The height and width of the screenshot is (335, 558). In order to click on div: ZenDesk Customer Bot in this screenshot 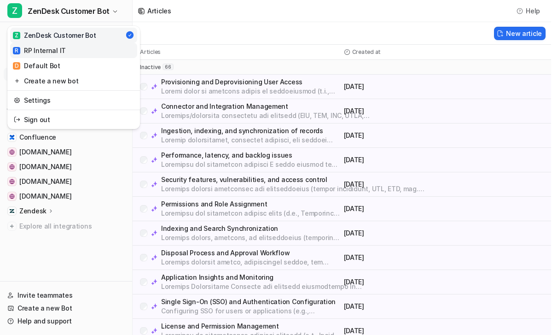, I will do `click(54, 35)`.